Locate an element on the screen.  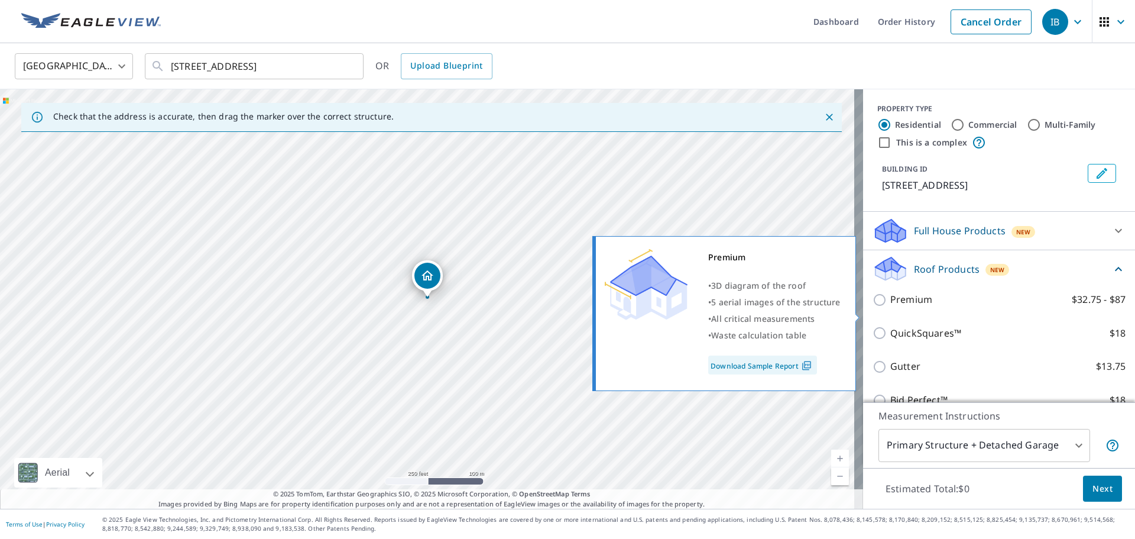
a: Current Level 17, Zoom In is located at coordinates (840, 458).